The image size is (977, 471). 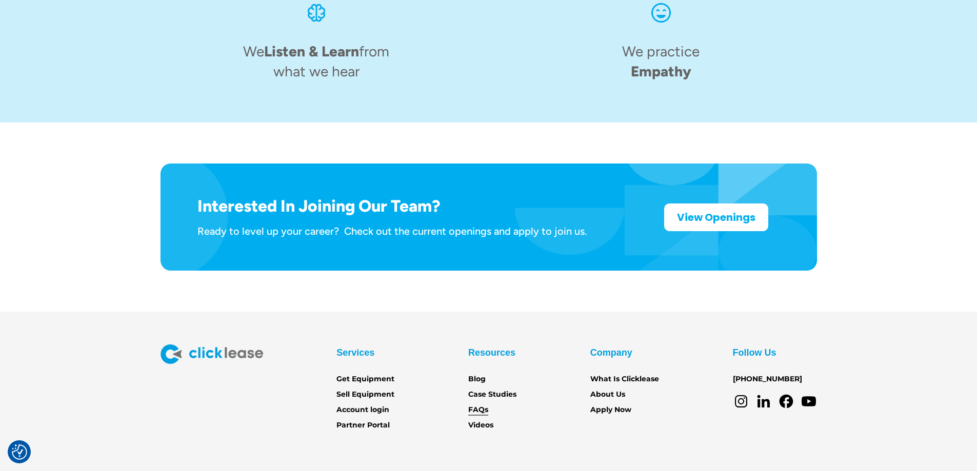 What do you see at coordinates (365, 380) in the screenshot?
I see `a: Get Equipment` at bounding box center [365, 380].